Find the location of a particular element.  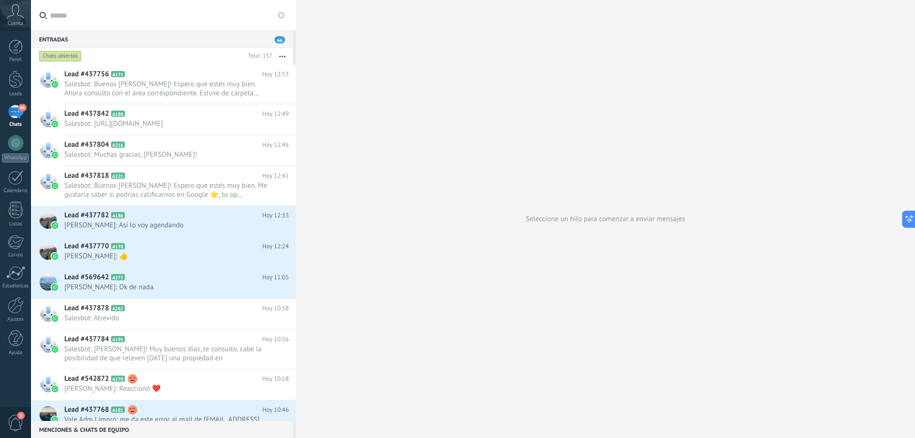

span: A188 is located at coordinates (118, 113).